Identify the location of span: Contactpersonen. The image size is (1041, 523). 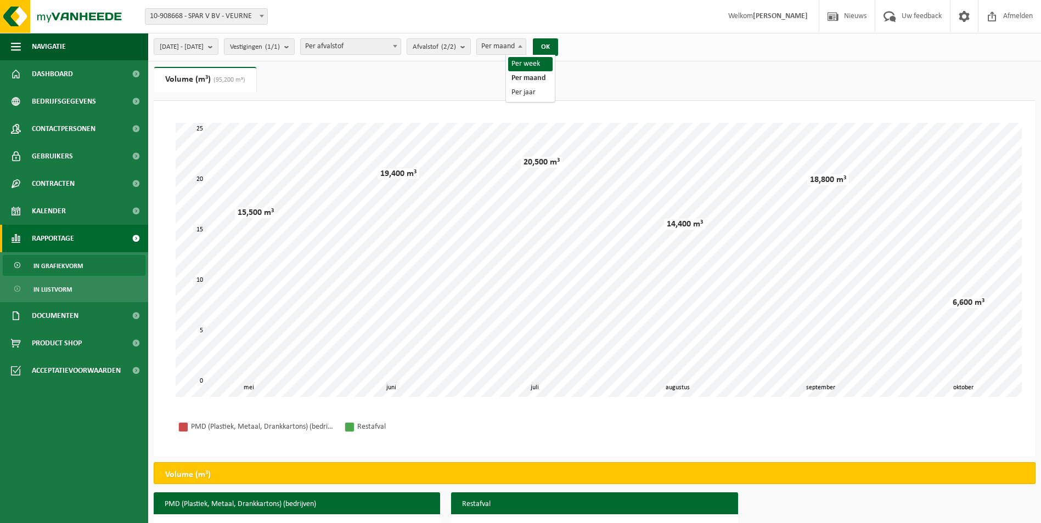
(64, 129).